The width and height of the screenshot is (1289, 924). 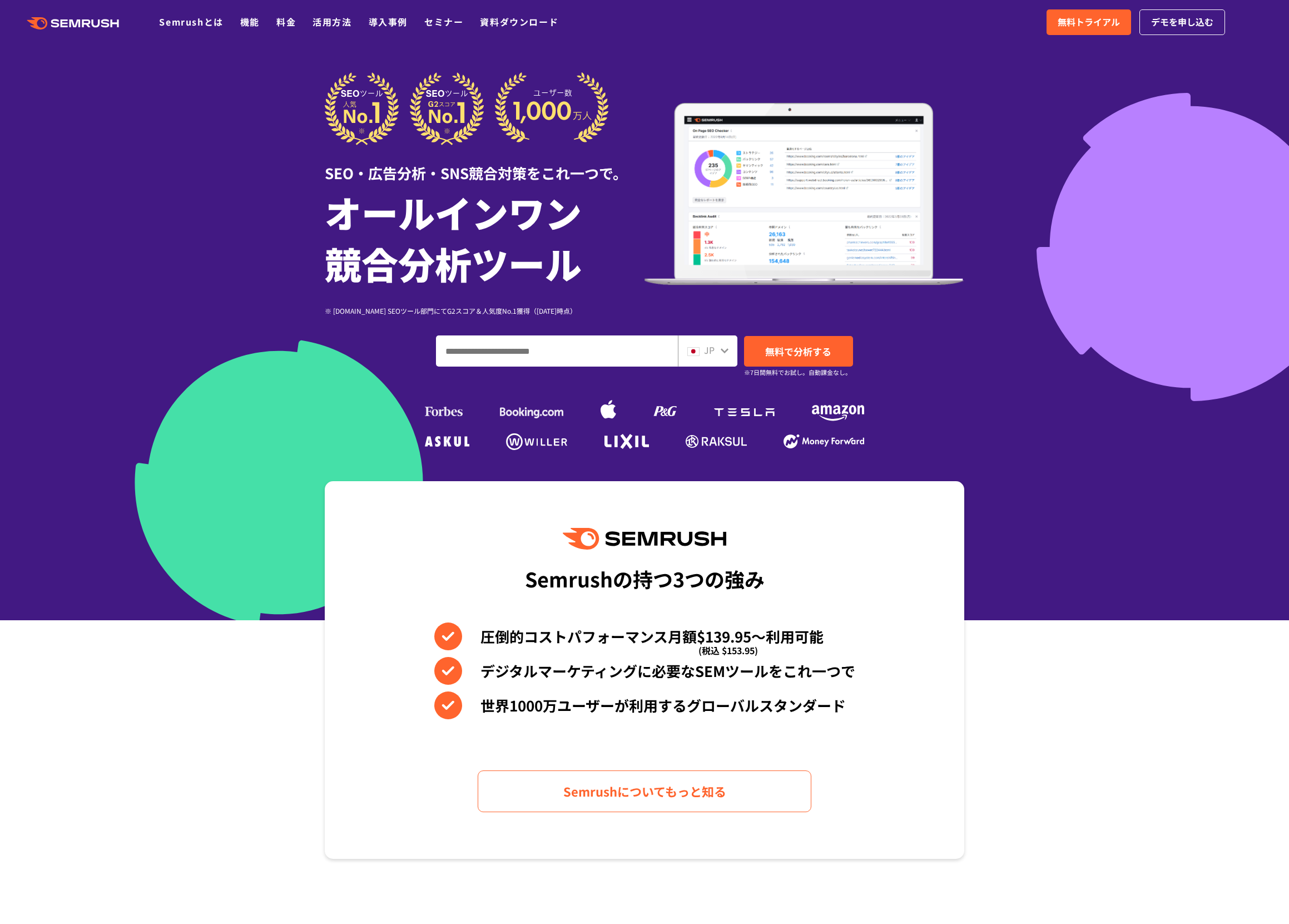 What do you see at coordinates (709, 350) in the screenshot?
I see `span: JP` at bounding box center [709, 350].